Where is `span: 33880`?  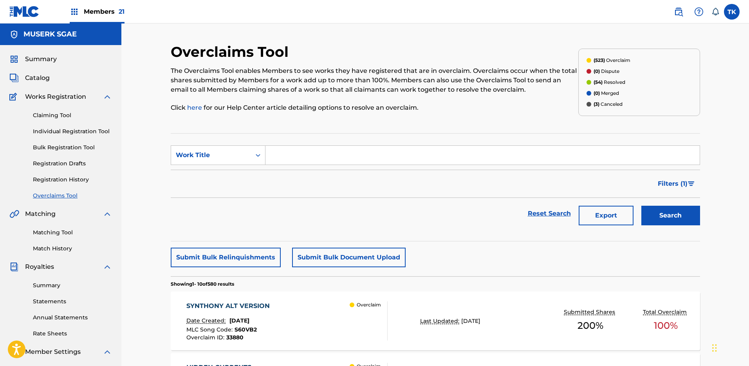 span: 33880 is located at coordinates (235, 337).